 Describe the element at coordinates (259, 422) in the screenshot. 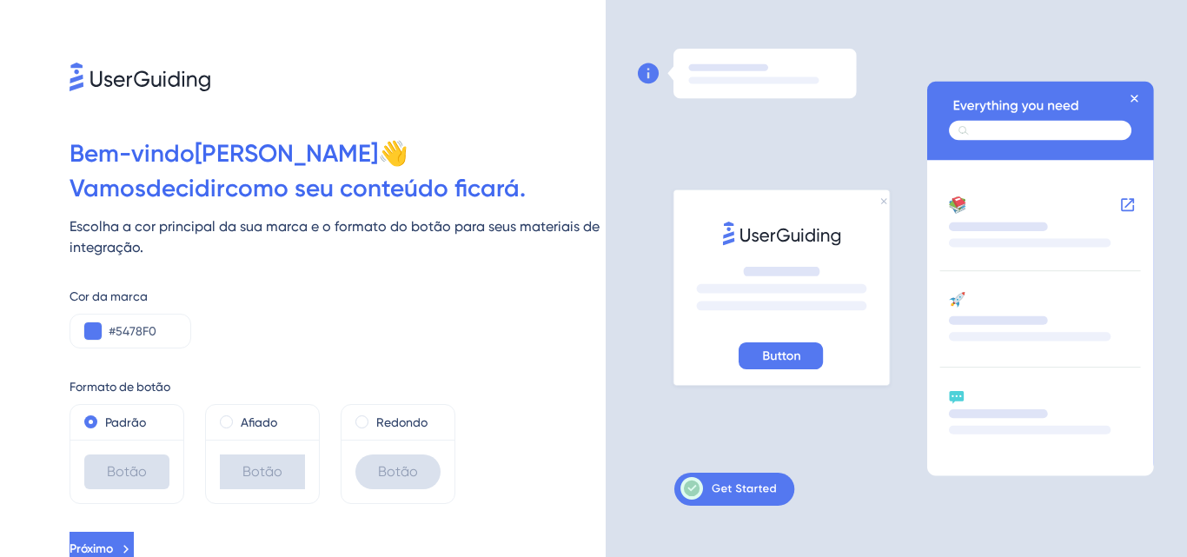

I see `font: Afiado` at that location.